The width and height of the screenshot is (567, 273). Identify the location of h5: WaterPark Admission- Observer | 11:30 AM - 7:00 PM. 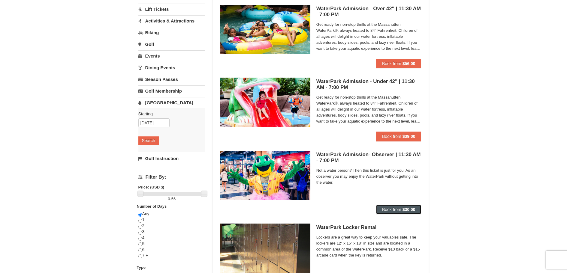
(369, 158).